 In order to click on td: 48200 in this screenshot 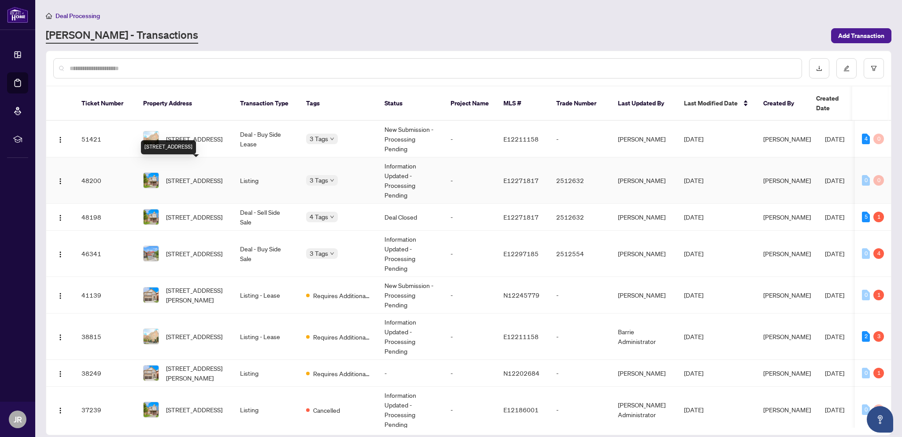, I will do `click(105, 180)`.